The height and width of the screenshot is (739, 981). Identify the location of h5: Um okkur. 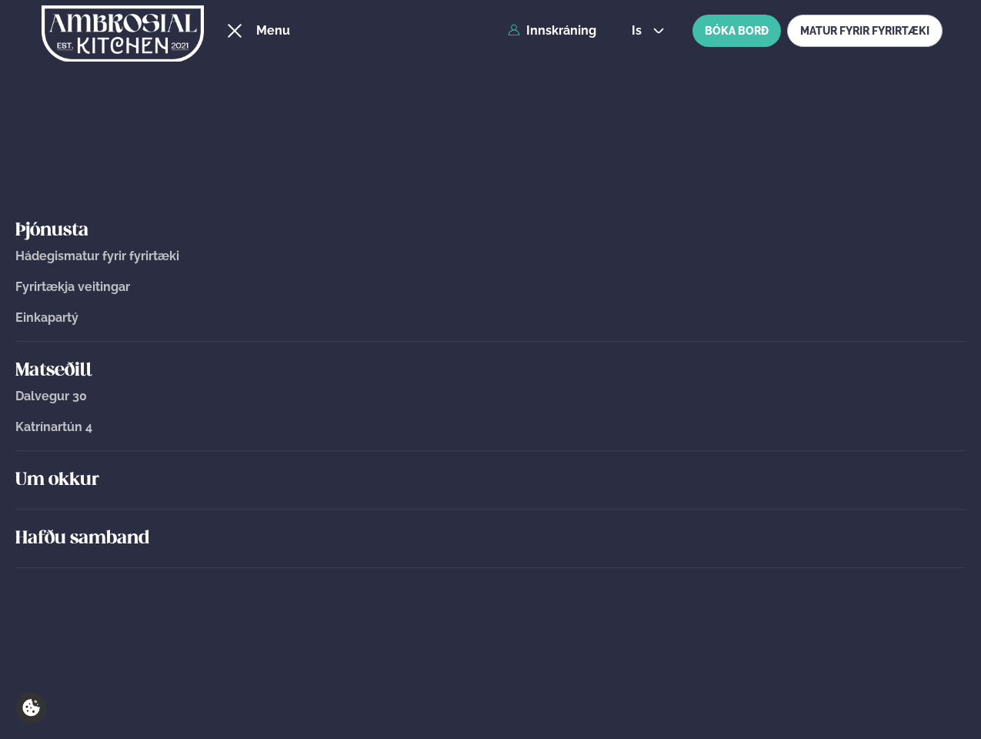
(490, 480).